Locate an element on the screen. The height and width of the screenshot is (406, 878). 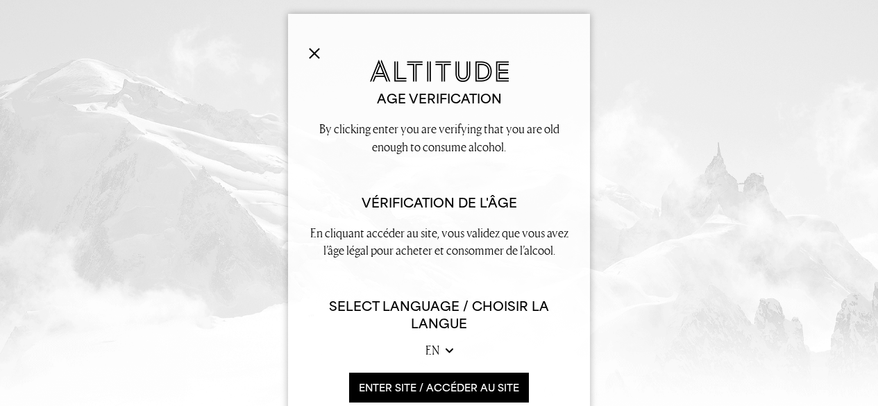
p: En cliquant accéder au site, vous validez que vous avez l’âge légal pour acheter et consommer de ... is located at coordinates (439, 242).